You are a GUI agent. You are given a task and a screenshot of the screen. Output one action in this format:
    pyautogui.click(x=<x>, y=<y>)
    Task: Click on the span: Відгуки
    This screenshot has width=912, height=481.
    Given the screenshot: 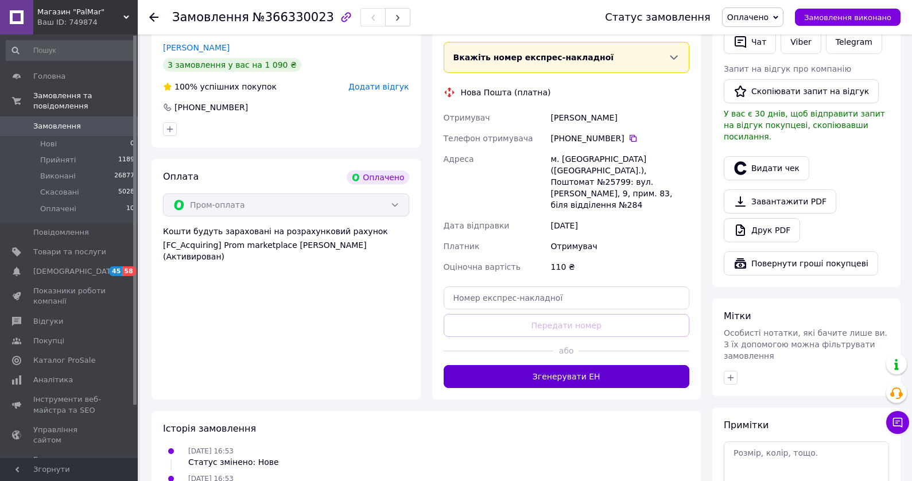 What is the action you would take?
    pyautogui.click(x=48, y=322)
    